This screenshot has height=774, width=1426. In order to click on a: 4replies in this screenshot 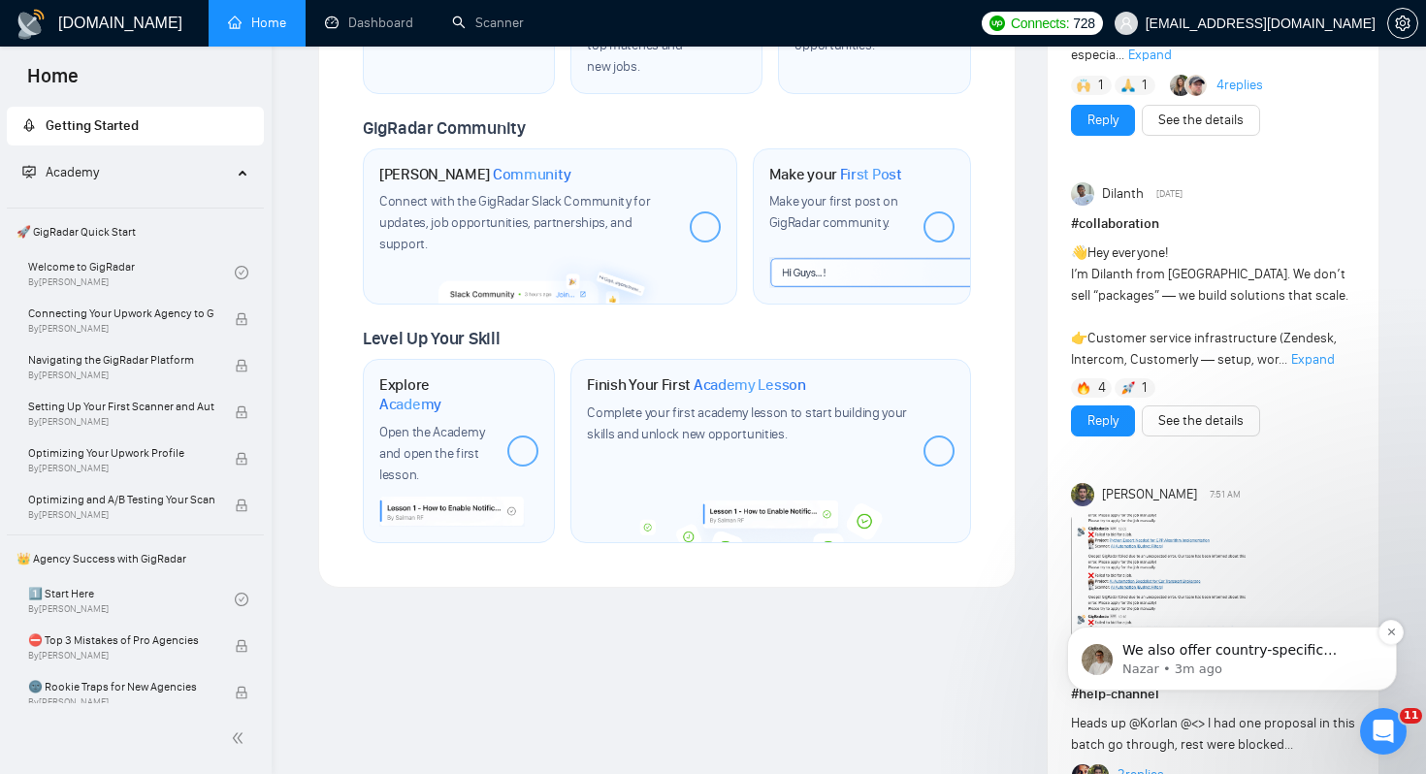, I will do `click(1240, 85)`.